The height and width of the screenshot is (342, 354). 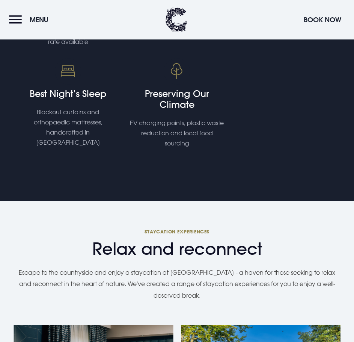 I want to click on button: Book Now, so click(x=323, y=20).